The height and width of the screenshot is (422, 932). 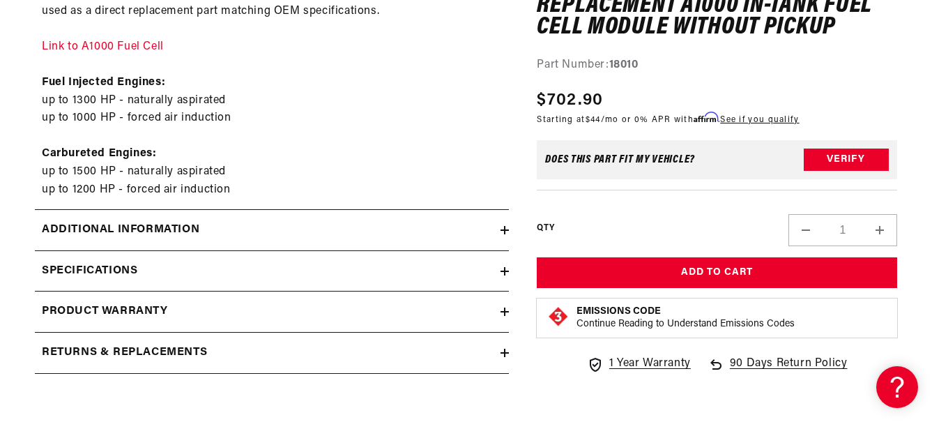 What do you see at coordinates (102, 47) in the screenshot?
I see `a: Link to A1000 Fuel Cell` at bounding box center [102, 47].